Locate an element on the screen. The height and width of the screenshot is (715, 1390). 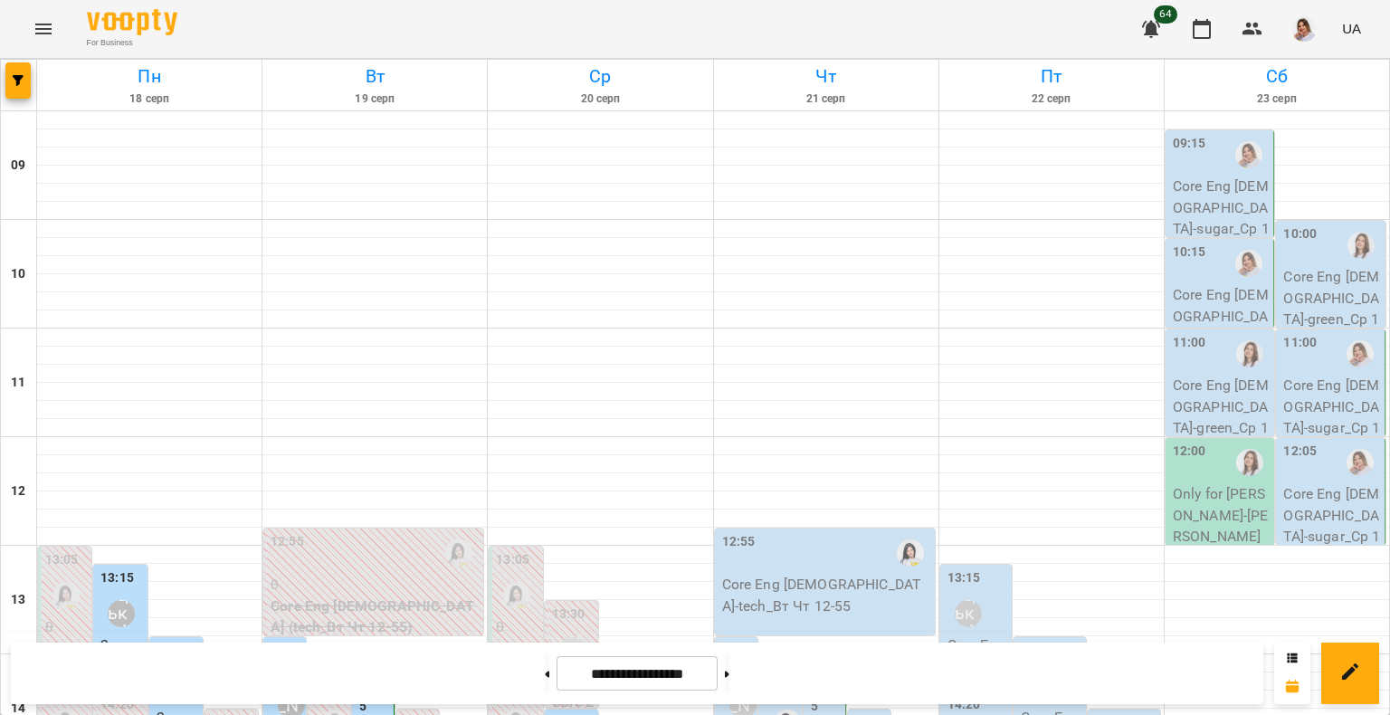
h6: Сб is located at coordinates (1277, 76).